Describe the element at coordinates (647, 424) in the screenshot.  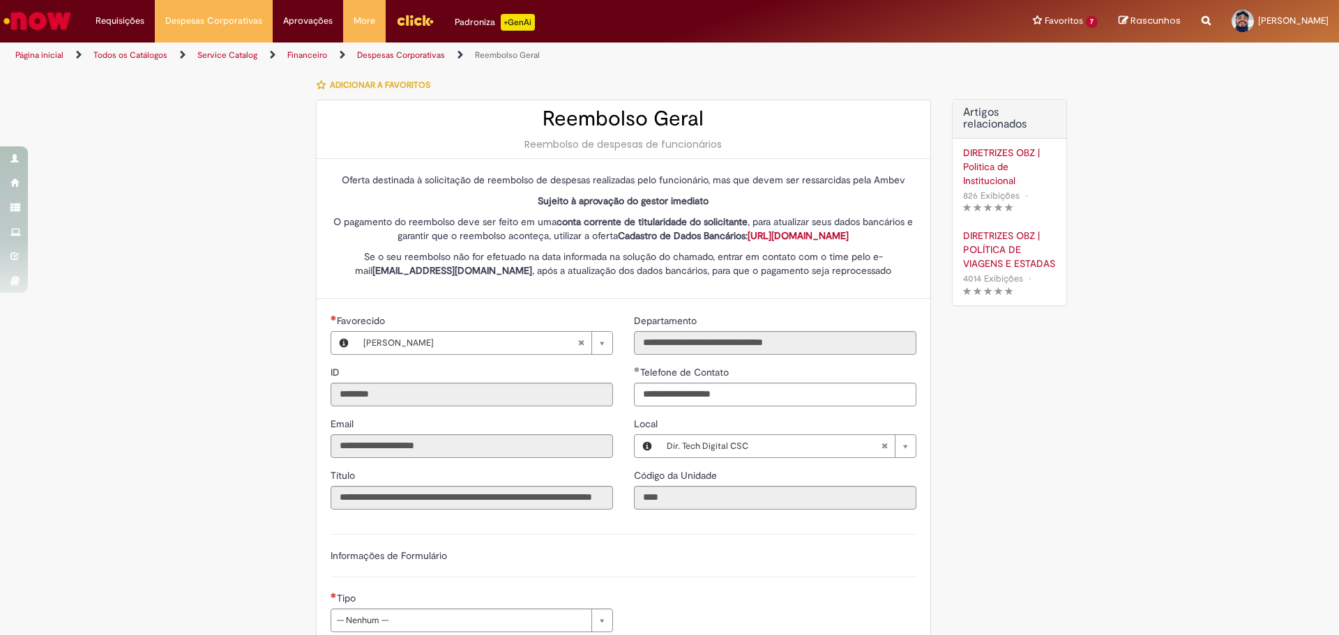
I see `span: Local` at that location.